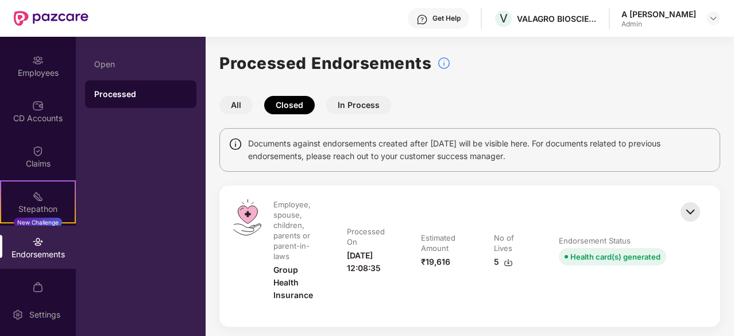 This screenshot has height=336, width=734. What do you see at coordinates (504, 18) in the screenshot?
I see `span: V` at bounding box center [504, 18].